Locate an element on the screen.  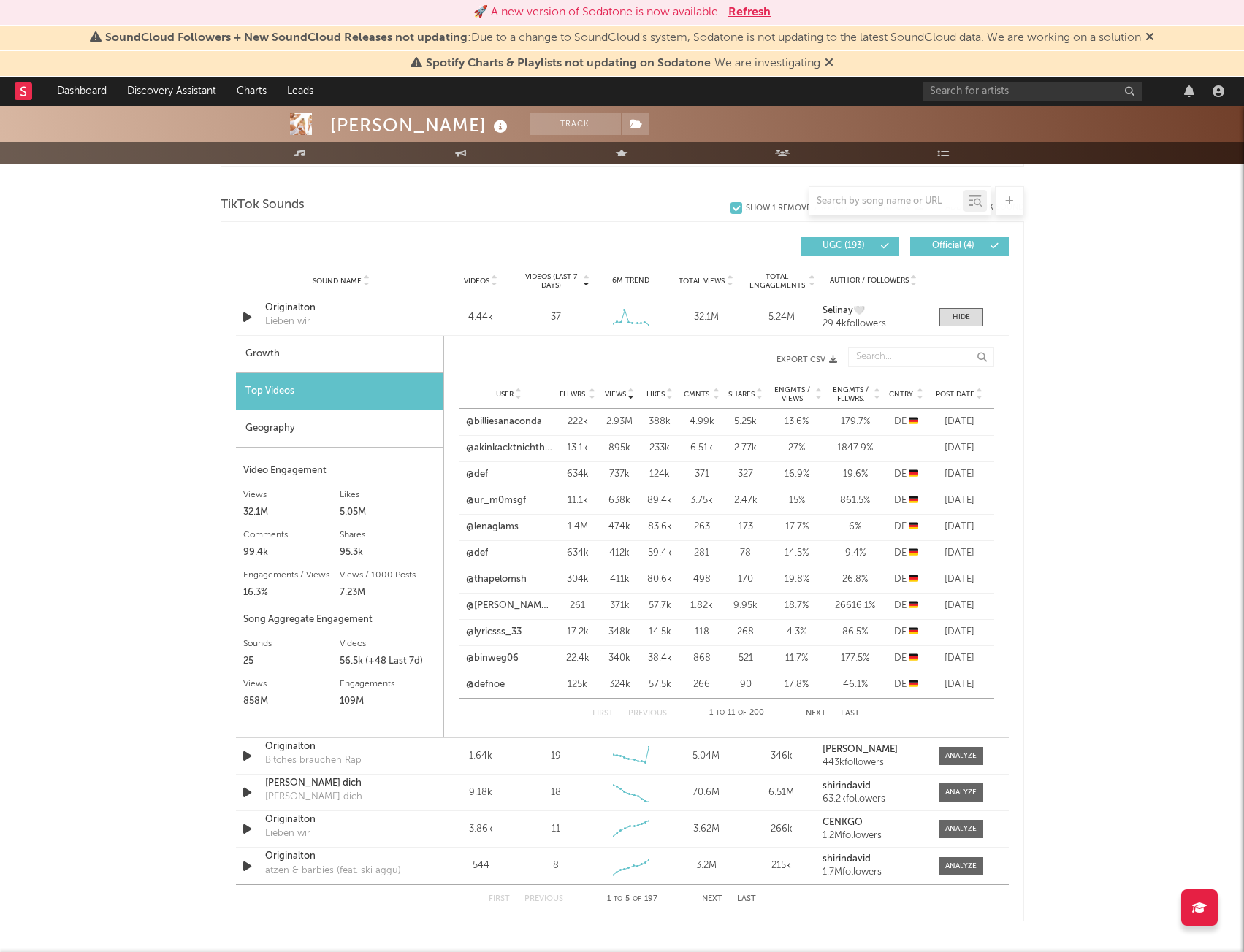
a: @akinkacktnichthin is located at coordinates (509, 448).